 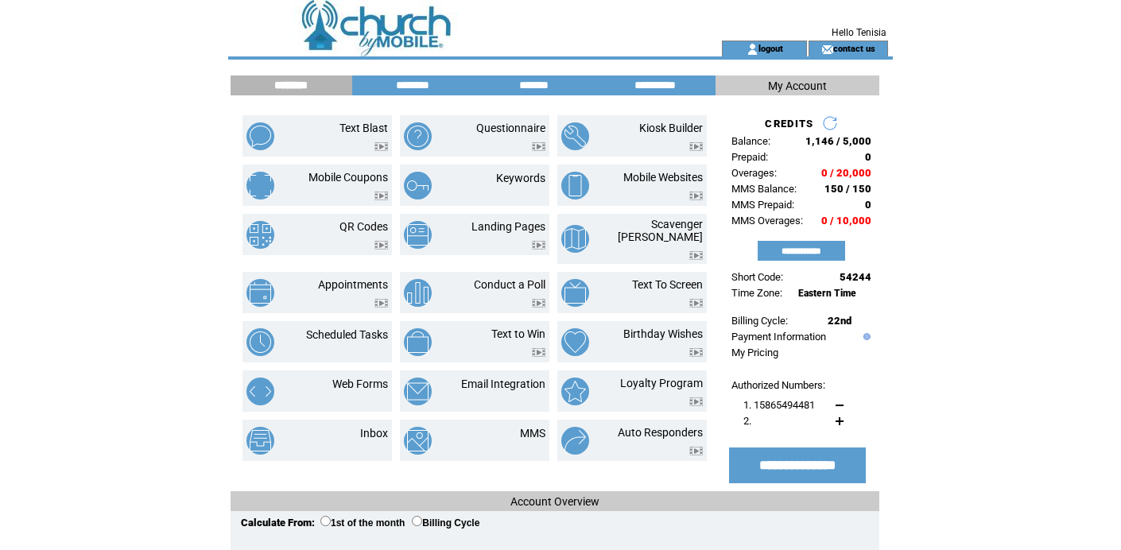 I want to click on span: 54244, so click(x=856, y=277).